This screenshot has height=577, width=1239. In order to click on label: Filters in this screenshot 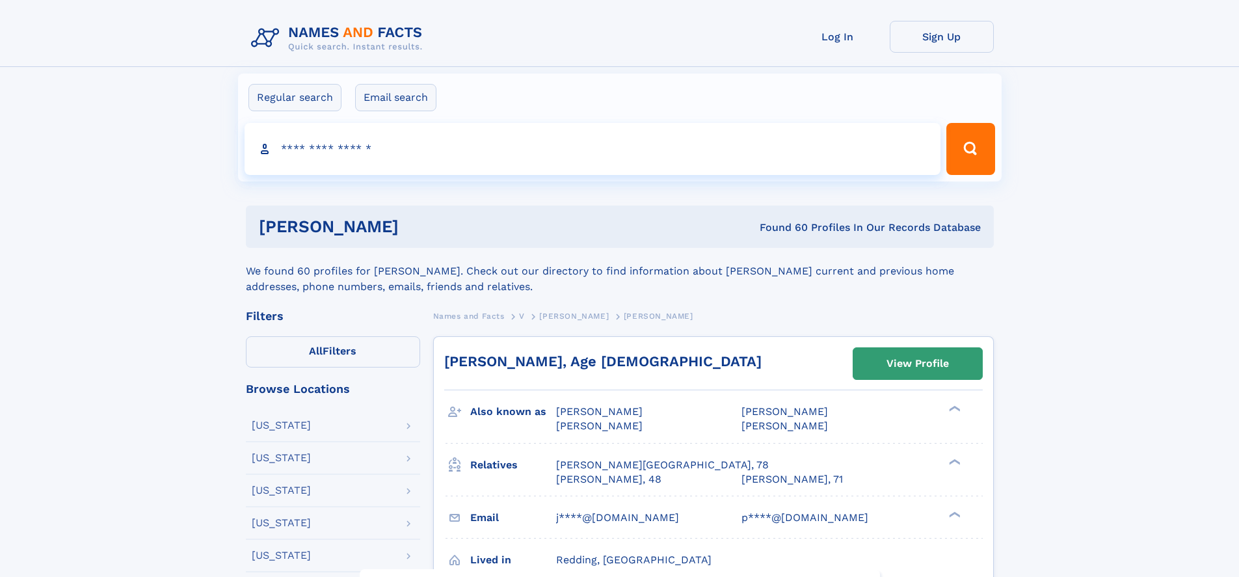, I will do `click(333, 352)`.